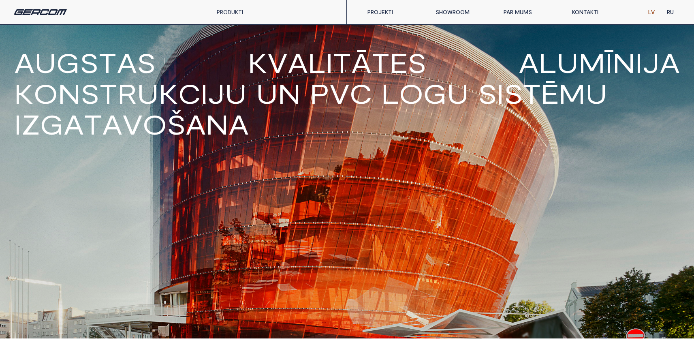 The width and height of the screenshot is (694, 349). I want to click on span: e, so click(398, 62).